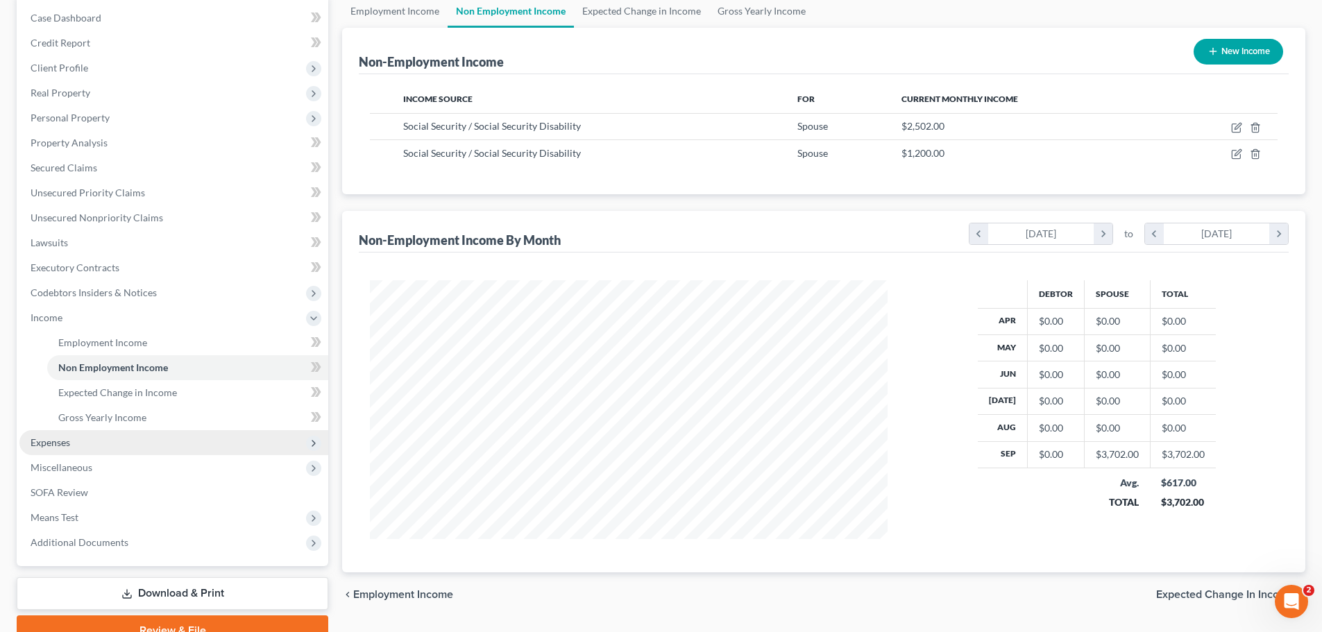 The image size is (1322, 632). What do you see at coordinates (1003, 348) in the screenshot?
I see `th: May` at bounding box center [1003, 348].